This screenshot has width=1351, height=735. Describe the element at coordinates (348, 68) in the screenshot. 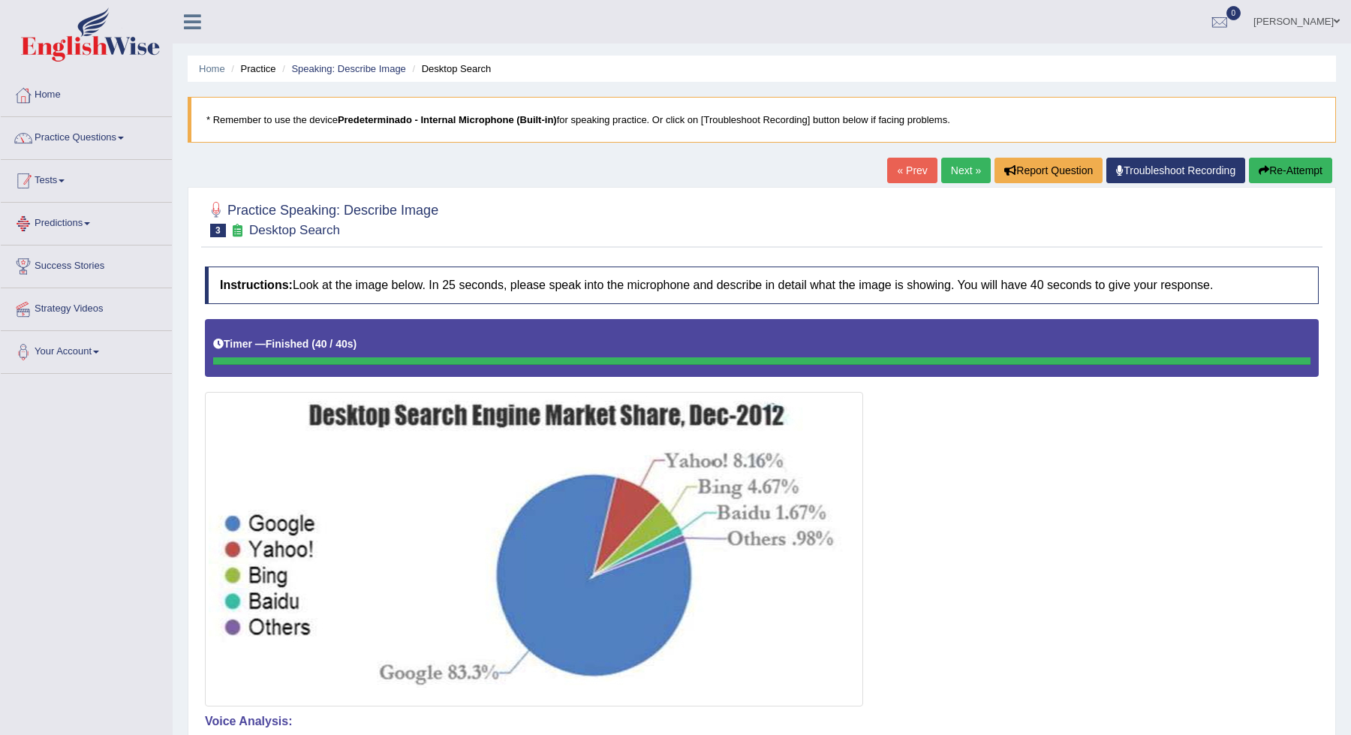

I see `a: Speaking: Describe Image` at that location.